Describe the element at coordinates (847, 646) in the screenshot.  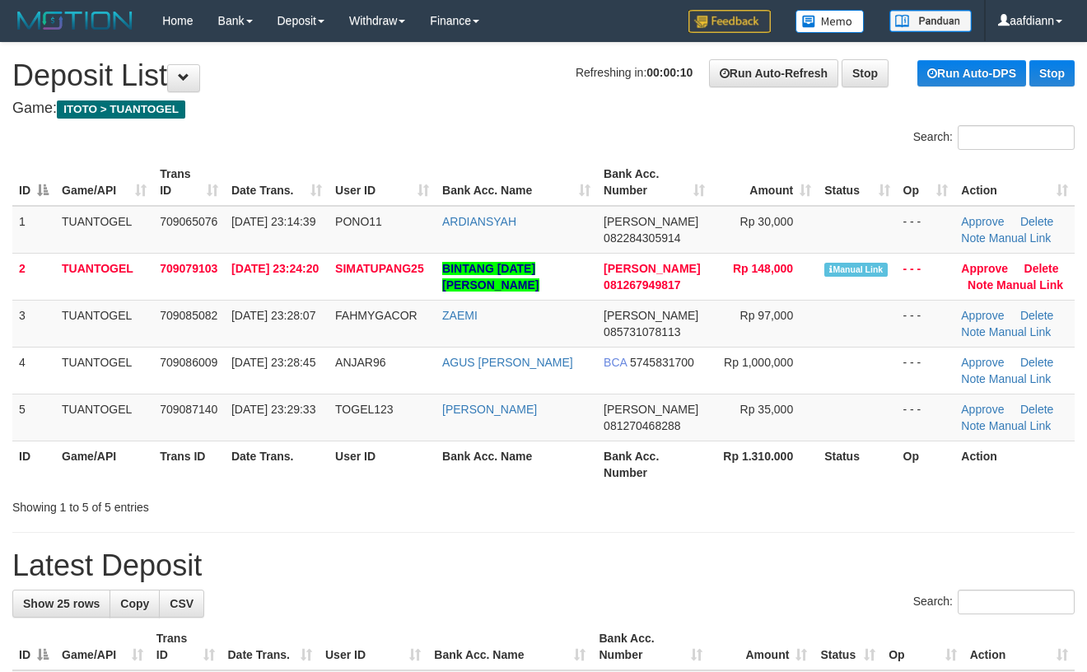
I see `th: Status: activate to sort column ascending` at that location.